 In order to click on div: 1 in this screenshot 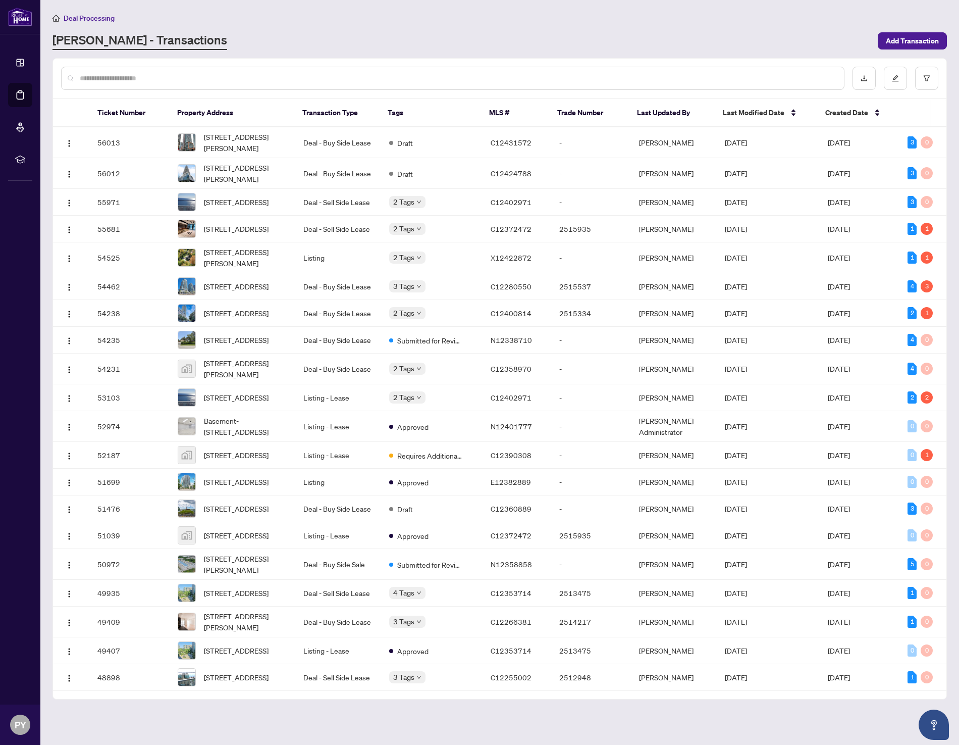, I will do `click(913, 229)`.